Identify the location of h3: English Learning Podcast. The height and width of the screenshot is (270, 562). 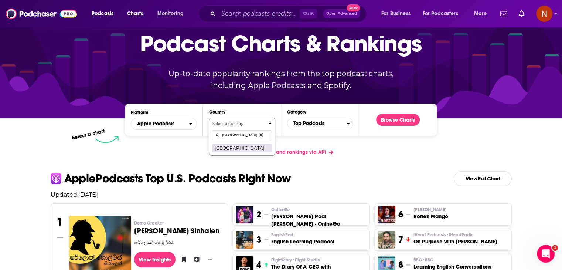
(303, 241).